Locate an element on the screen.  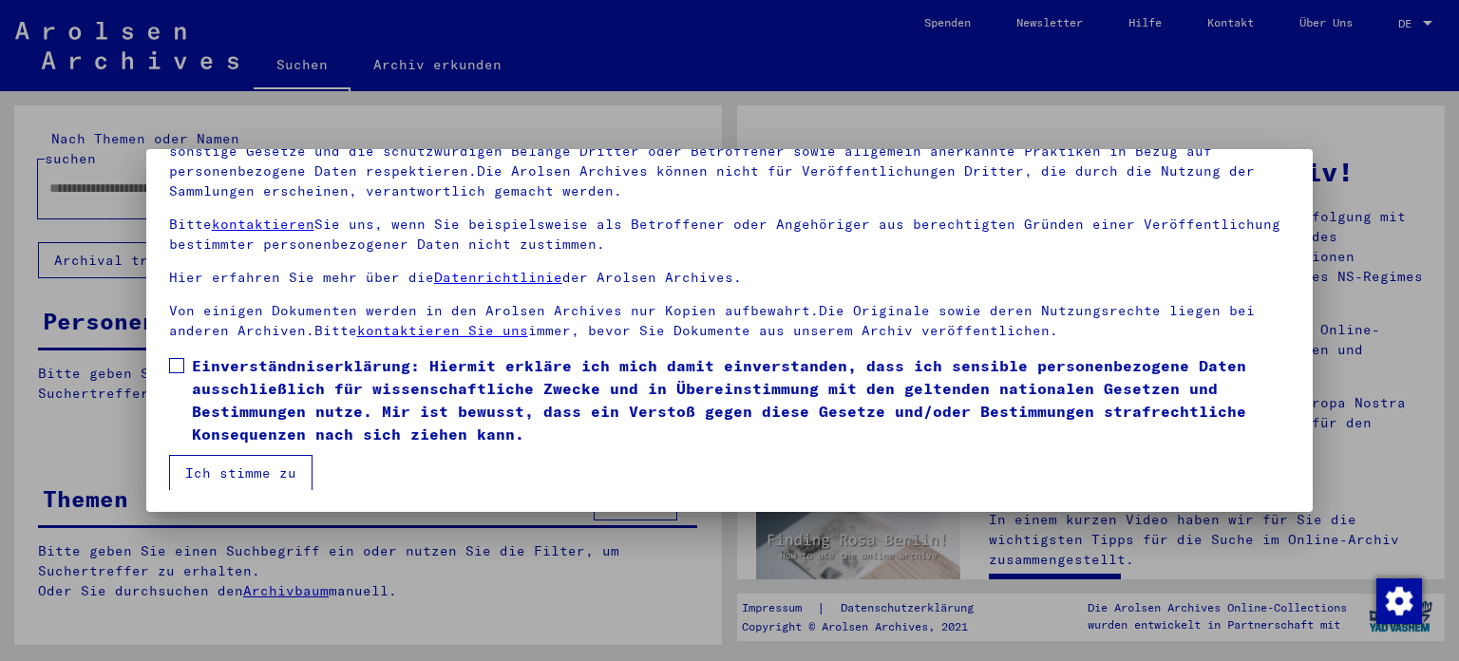
img: Zustimmung ändern is located at coordinates (1399, 601).